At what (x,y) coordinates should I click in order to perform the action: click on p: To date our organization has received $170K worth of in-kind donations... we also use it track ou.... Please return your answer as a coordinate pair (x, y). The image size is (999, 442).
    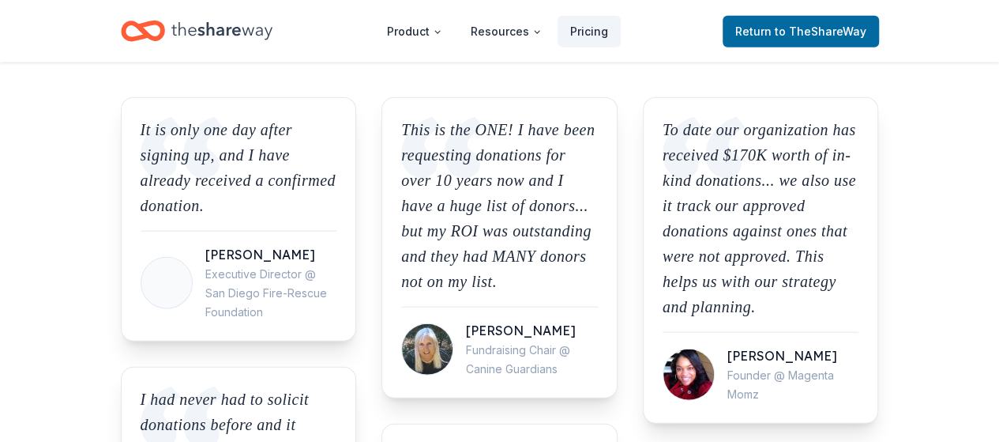
    Looking at the image, I should click on (761, 218).